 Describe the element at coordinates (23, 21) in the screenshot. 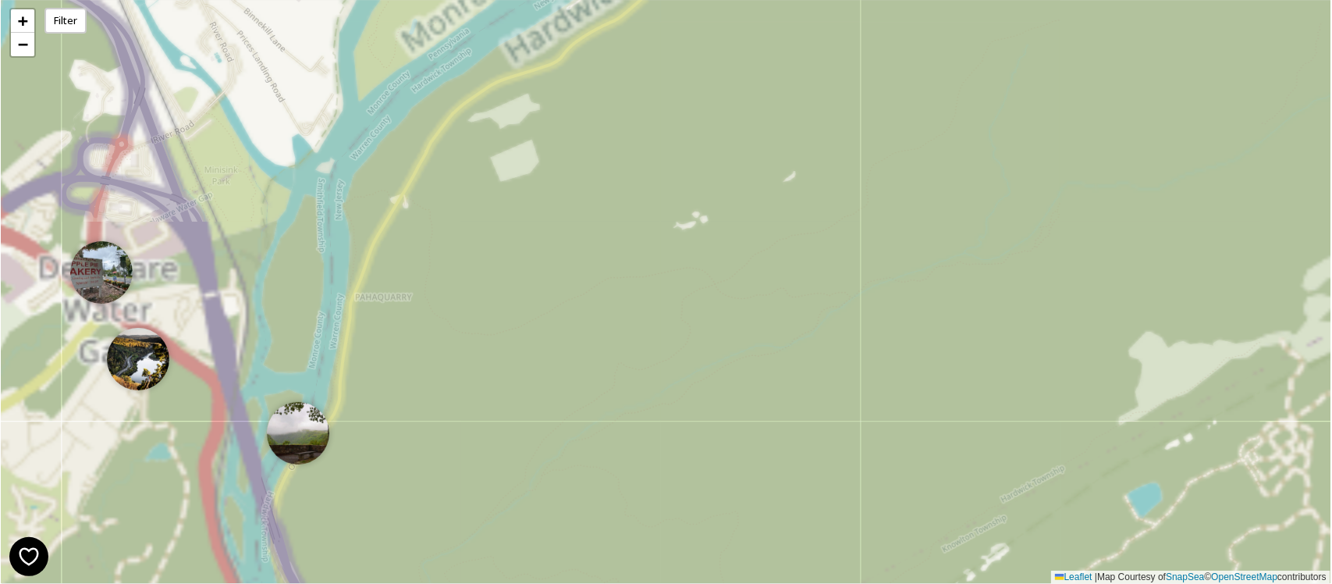

I see `a: Zoom in` at that location.